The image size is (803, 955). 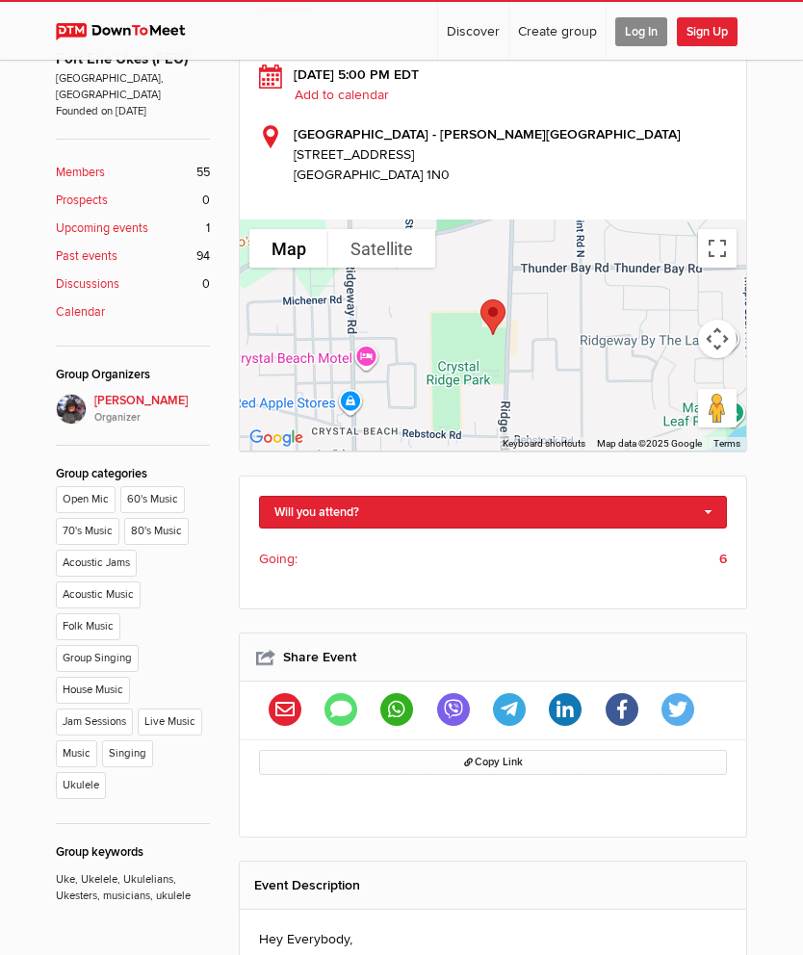 I want to click on span: Copy Link, so click(x=493, y=761).